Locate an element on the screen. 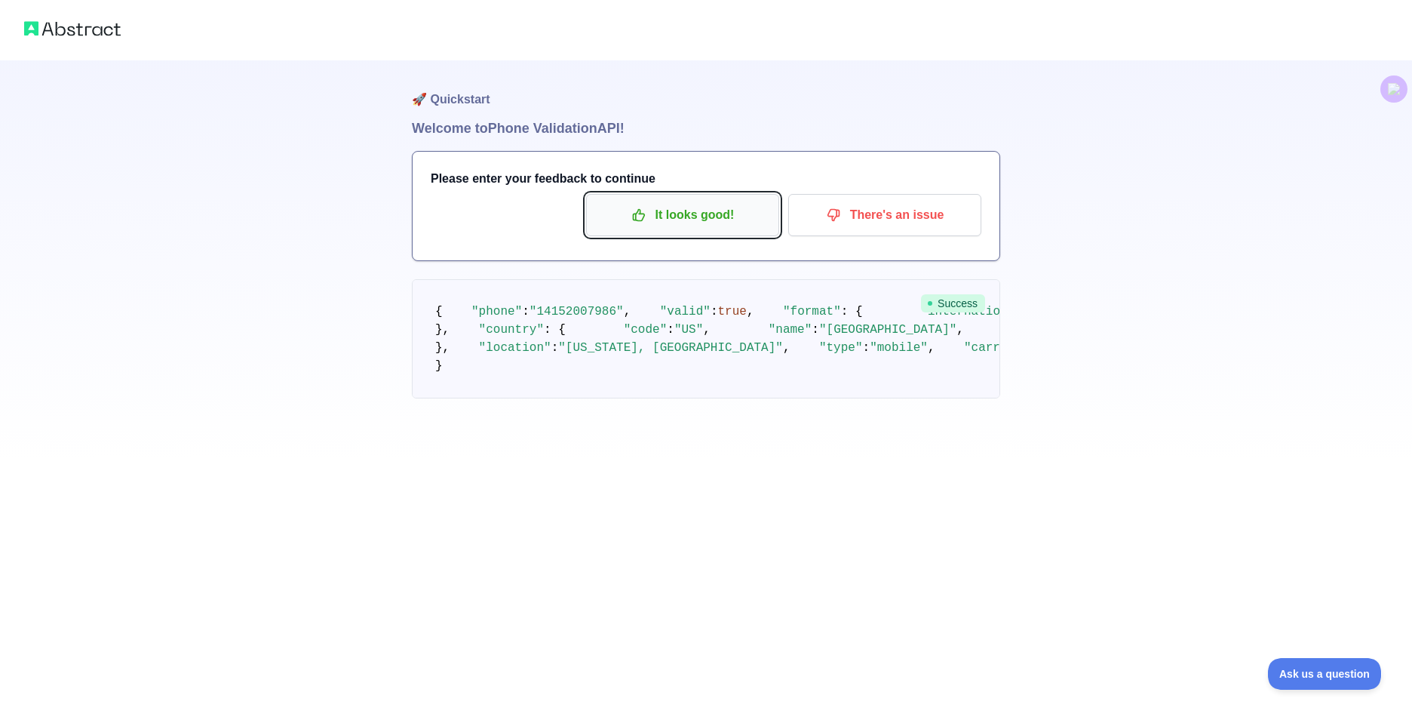  span: "valid" is located at coordinates (685, 311).